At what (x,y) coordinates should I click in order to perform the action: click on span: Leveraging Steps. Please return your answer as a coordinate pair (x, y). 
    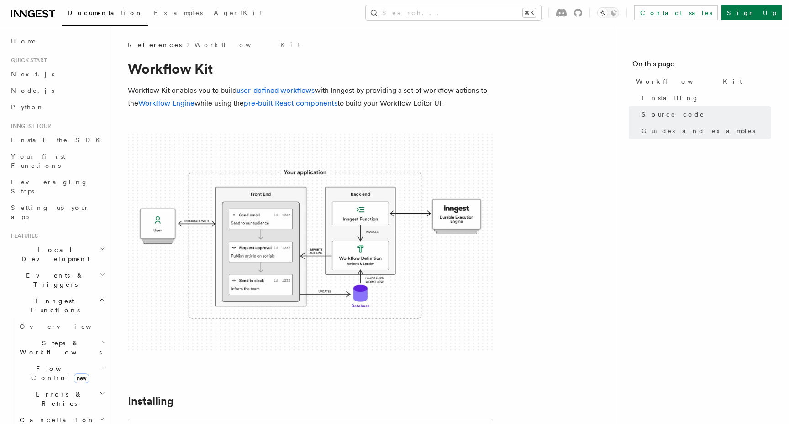
    Looking at the image, I should click on (49, 186).